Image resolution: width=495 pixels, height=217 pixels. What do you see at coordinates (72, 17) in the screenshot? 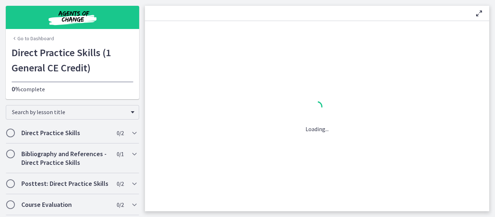
I see `img: Agents of Change Social Work Test Prep` at bounding box center [72, 17].